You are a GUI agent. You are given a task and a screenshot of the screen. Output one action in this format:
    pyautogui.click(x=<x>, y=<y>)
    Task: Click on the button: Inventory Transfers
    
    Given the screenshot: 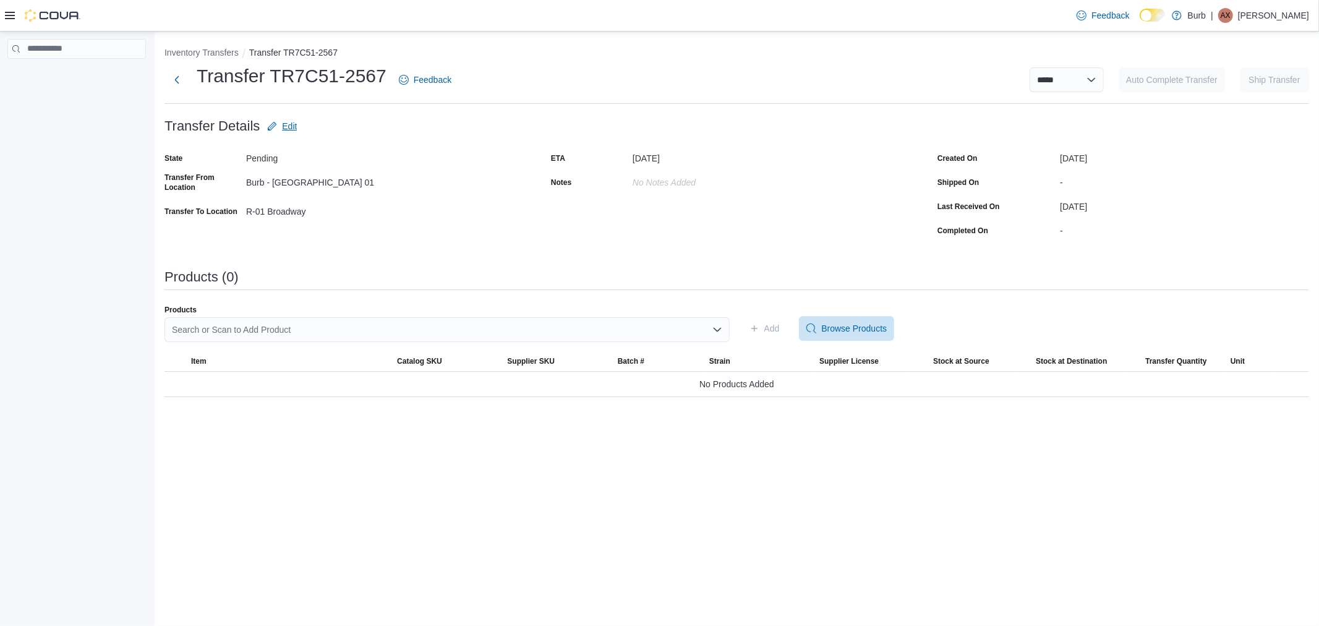 What is the action you would take?
    pyautogui.click(x=202, y=53)
    